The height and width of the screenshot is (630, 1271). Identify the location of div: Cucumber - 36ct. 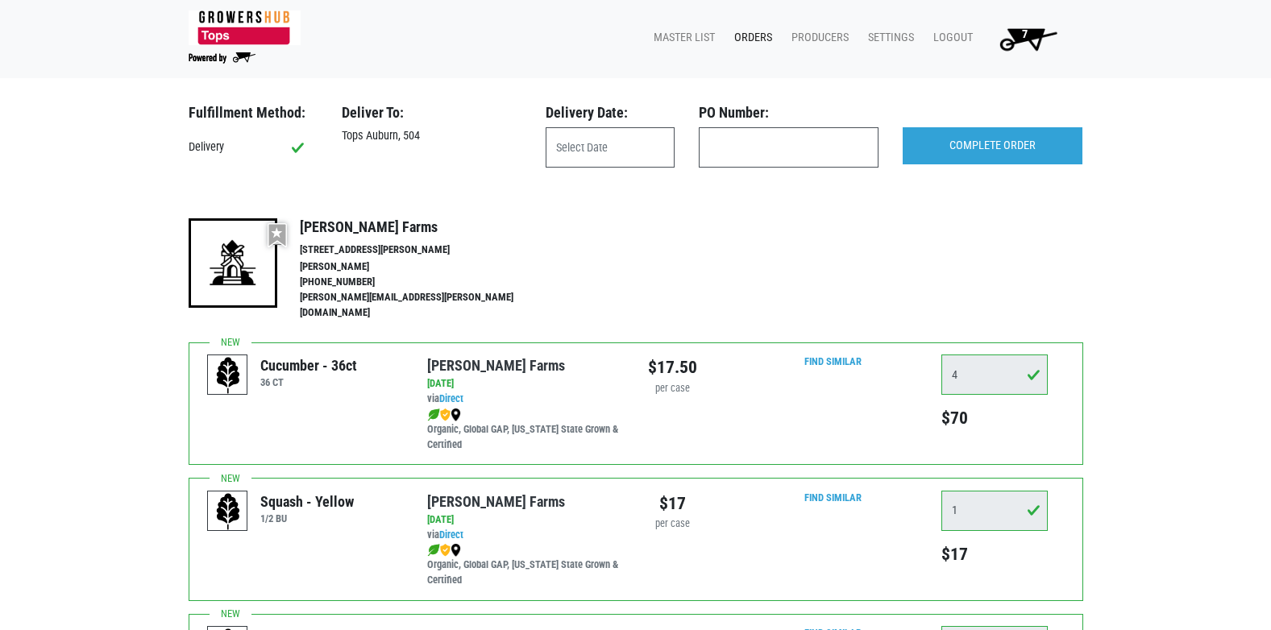
(309, 365).